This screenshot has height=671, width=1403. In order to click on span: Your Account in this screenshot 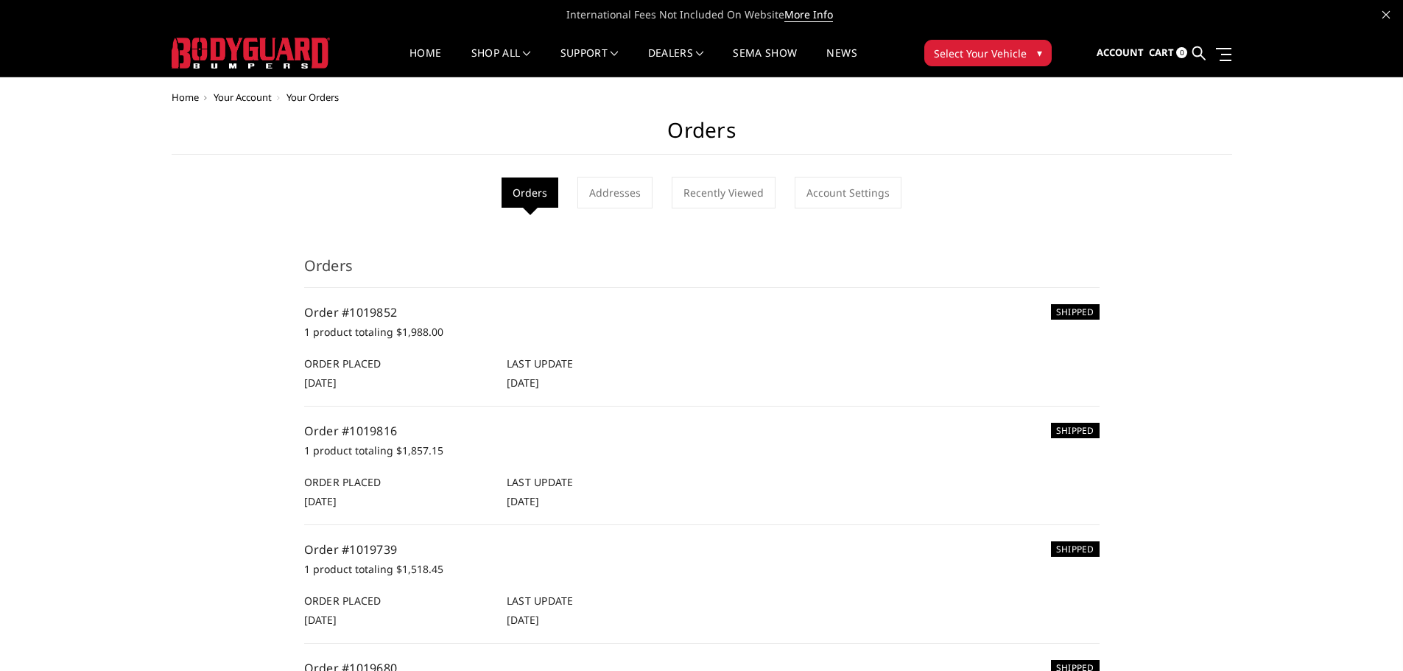, I will do `click(242, 97)`.